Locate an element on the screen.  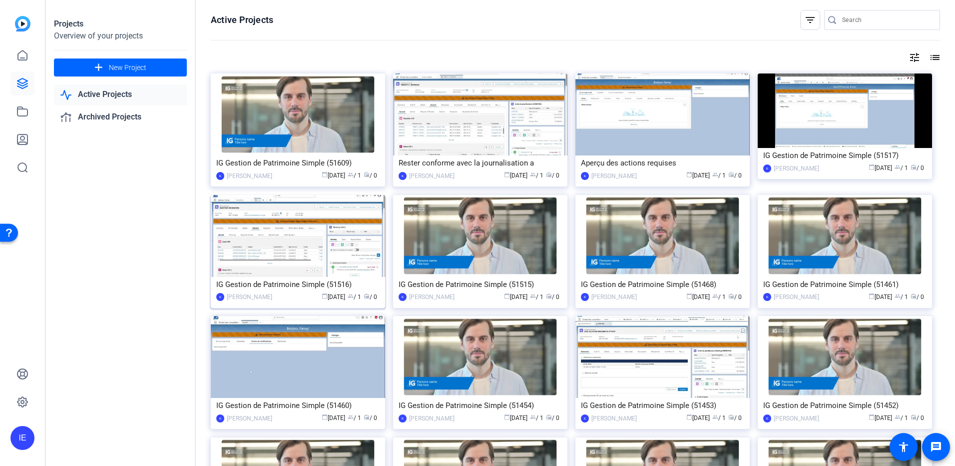
mat-icon: message is located at coordinates (936, 447).